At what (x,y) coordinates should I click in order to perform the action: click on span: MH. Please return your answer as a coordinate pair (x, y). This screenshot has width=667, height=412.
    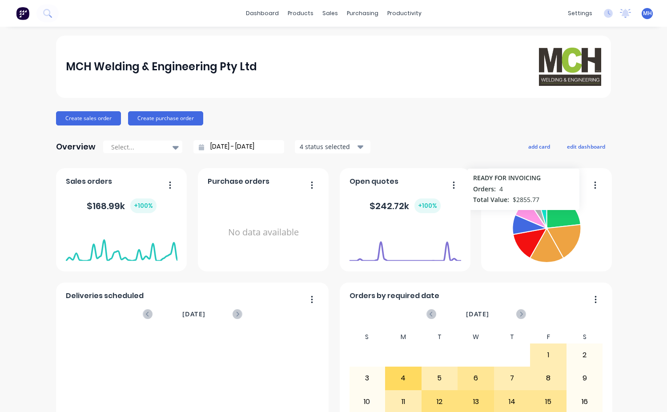
    Looking at the image, I should click on (647, 13).